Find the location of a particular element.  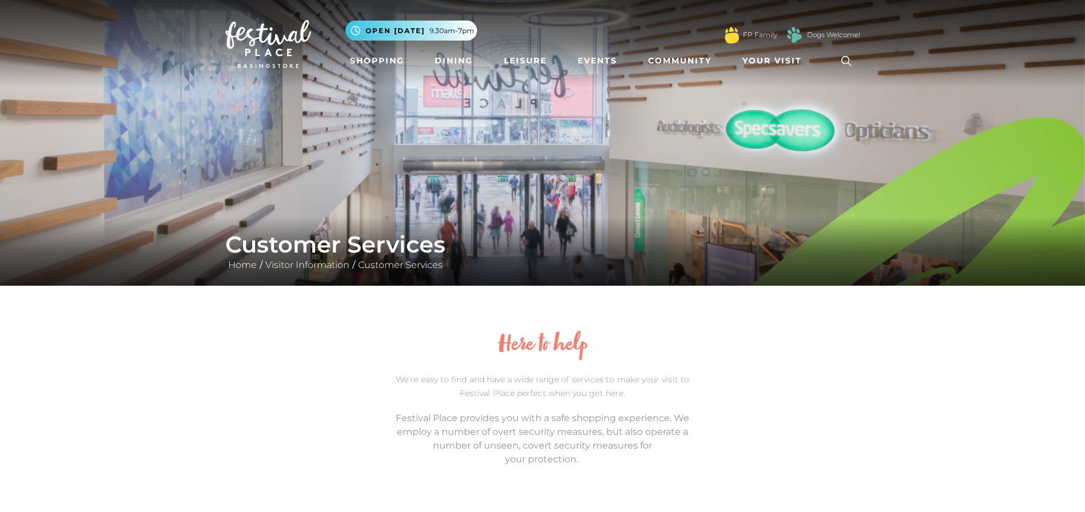

a: Customer Services is located at coordinates (400, 265).